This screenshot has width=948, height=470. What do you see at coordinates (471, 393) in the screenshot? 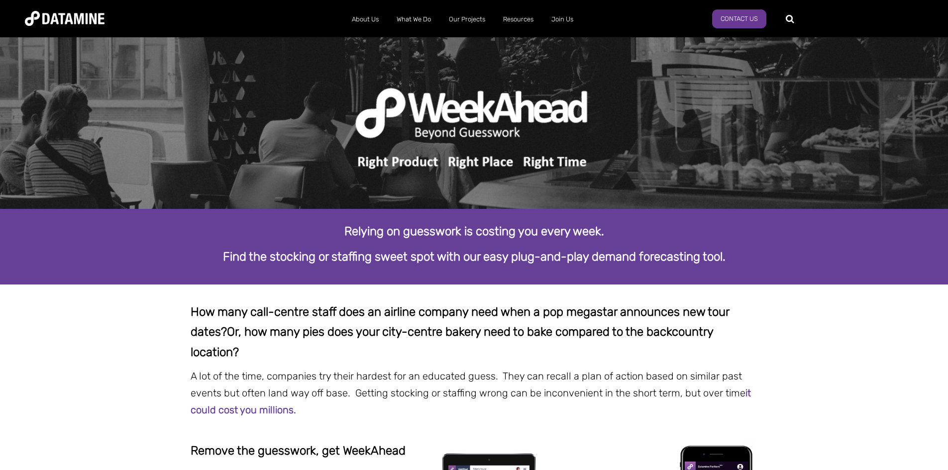
I see `span: A lot of the time, companies try their hardest for an educated guess. They can recall a plan of a...` at bounding box center [471, 393].